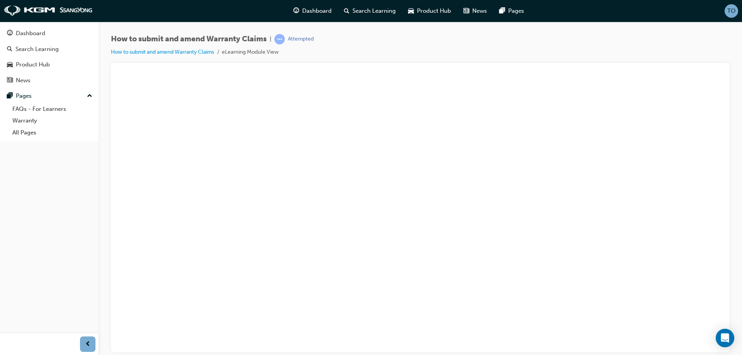 Image resolution: width=742 pixels, height=355 pixels. What do you see at coordinates (23, 80) in the screenshot?
I see `div: News` at bounding box center [23, 80].